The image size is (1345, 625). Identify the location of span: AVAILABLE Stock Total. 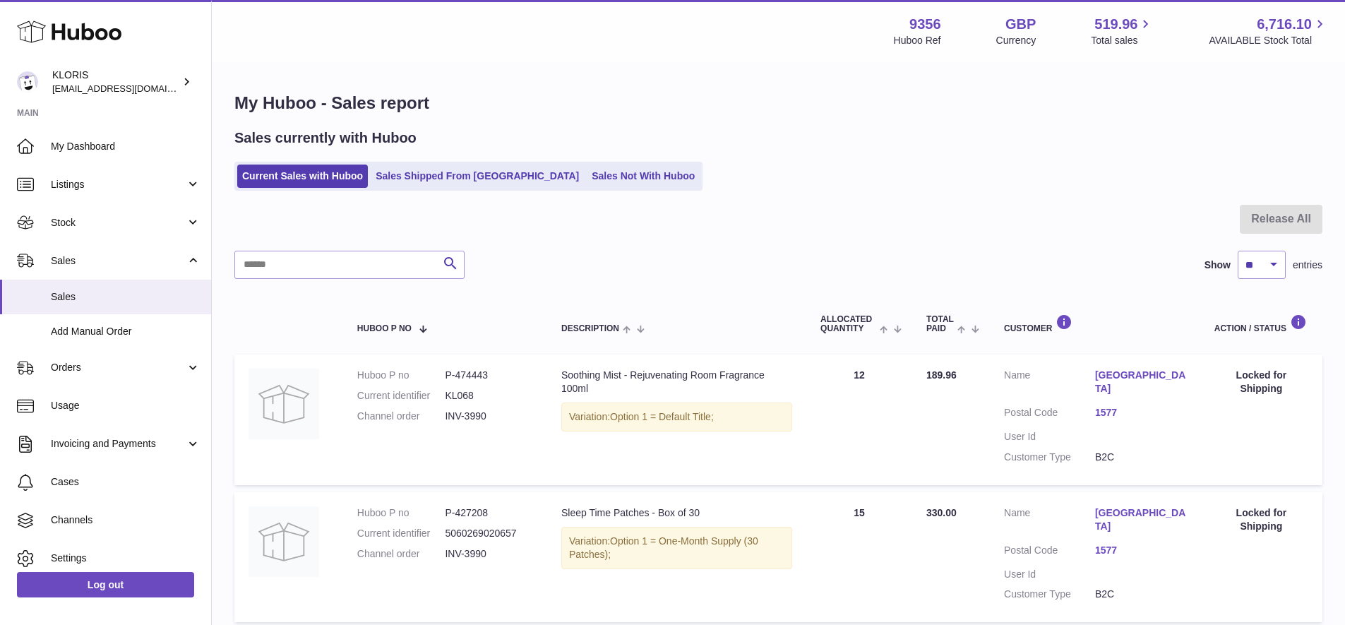
(1268, 40).